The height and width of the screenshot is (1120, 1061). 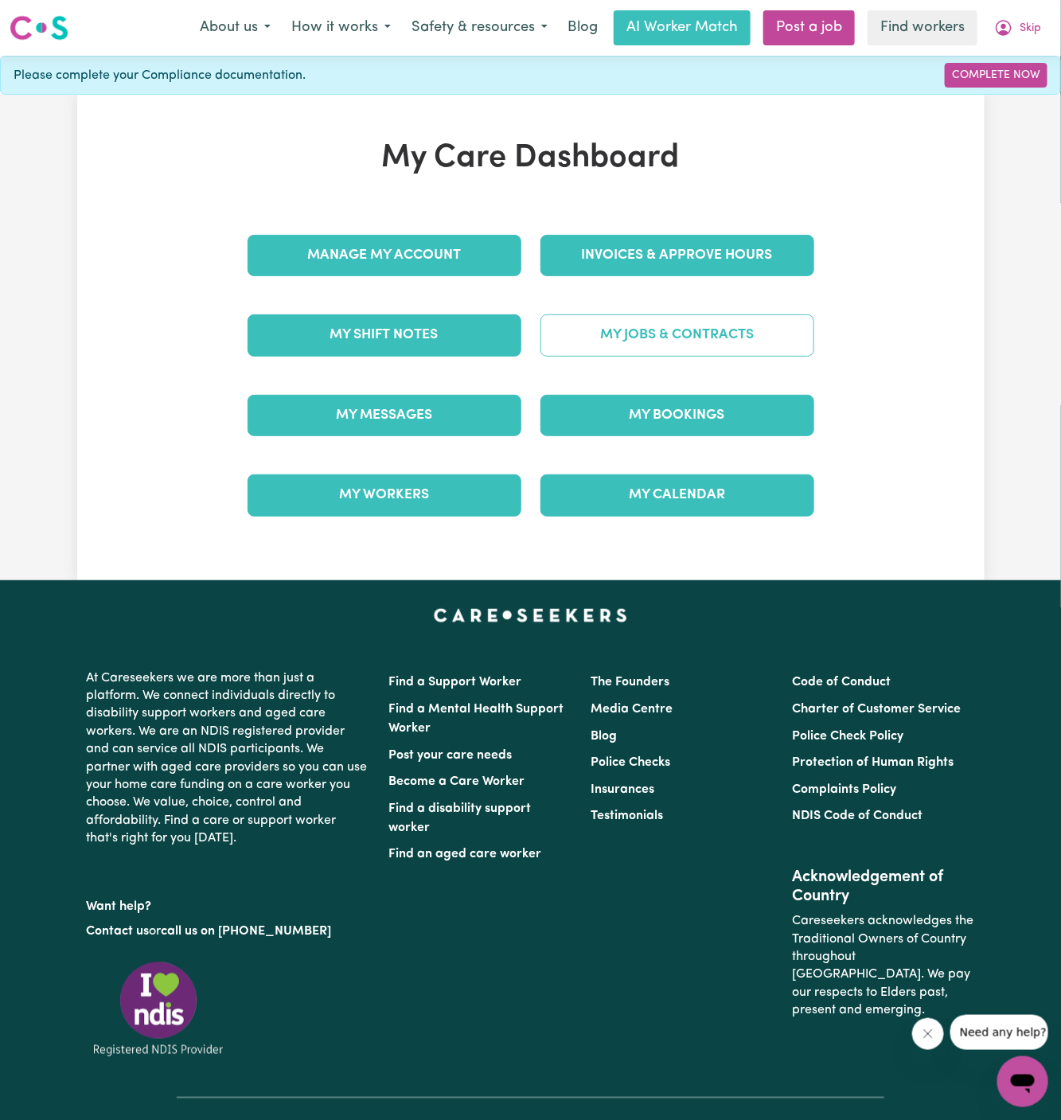 I want to click on a: AI Worker Match, so click(x=682, y=28).